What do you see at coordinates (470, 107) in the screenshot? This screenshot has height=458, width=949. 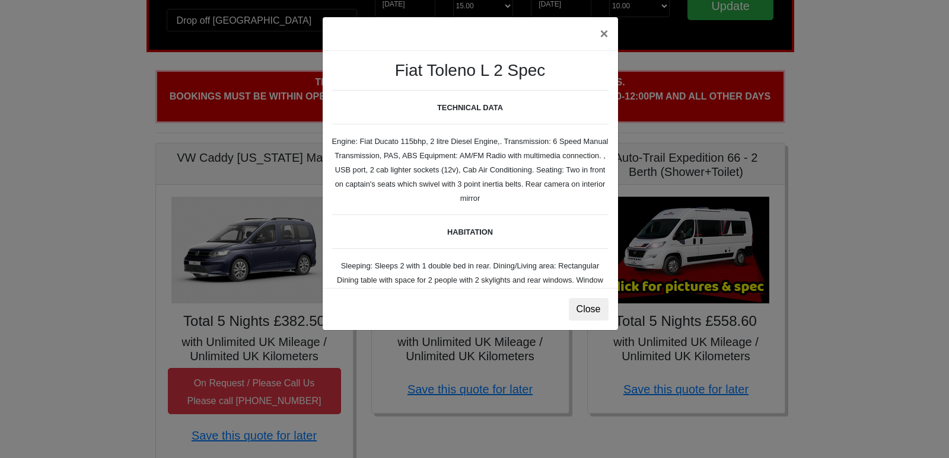 I see `b: TECHNICAL DATA` at bounding box center [470, 107].